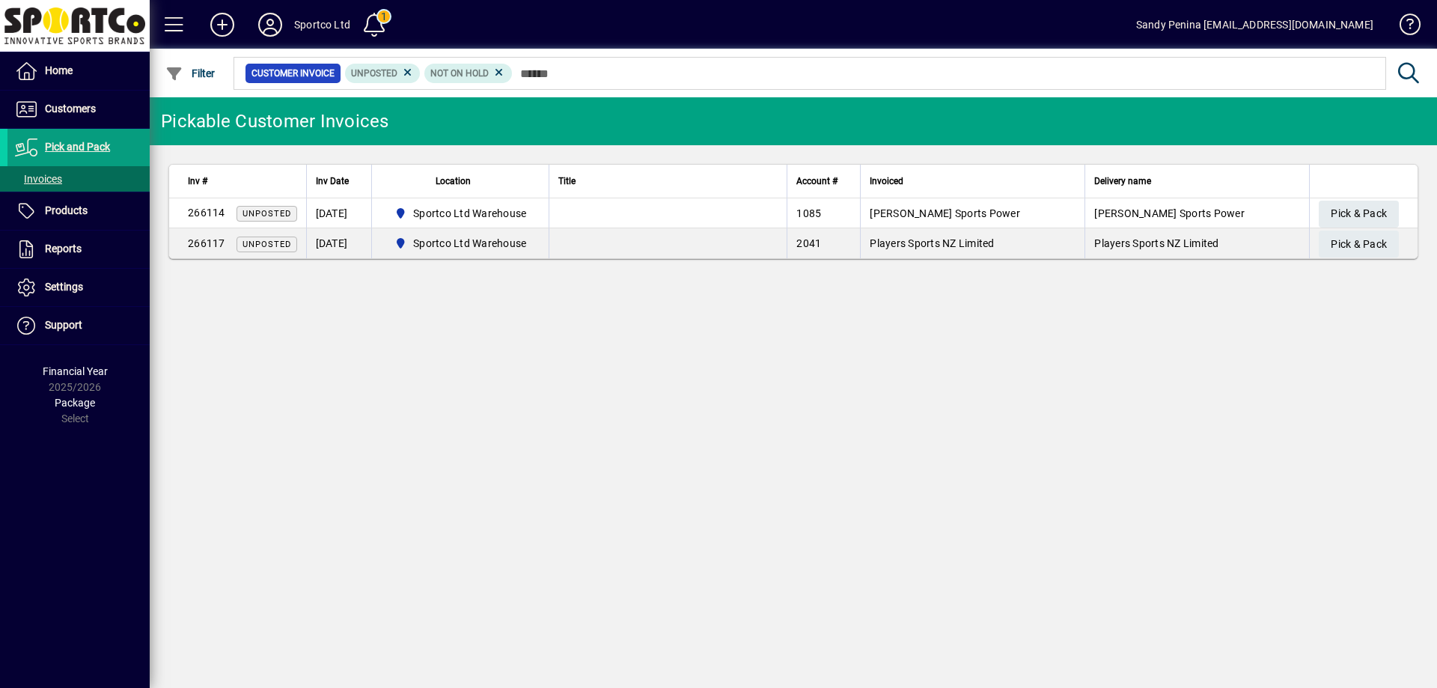  I want to click on button: Profile, so click(270, 25).